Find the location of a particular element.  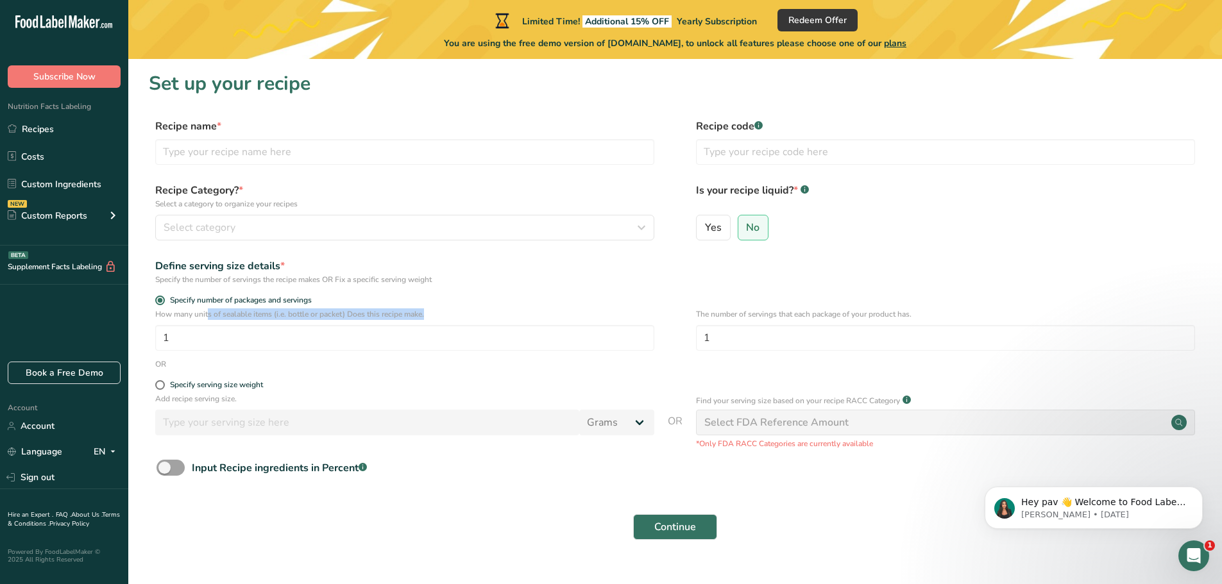

img: Profile image for Aya is located at coordinates (39, 49).